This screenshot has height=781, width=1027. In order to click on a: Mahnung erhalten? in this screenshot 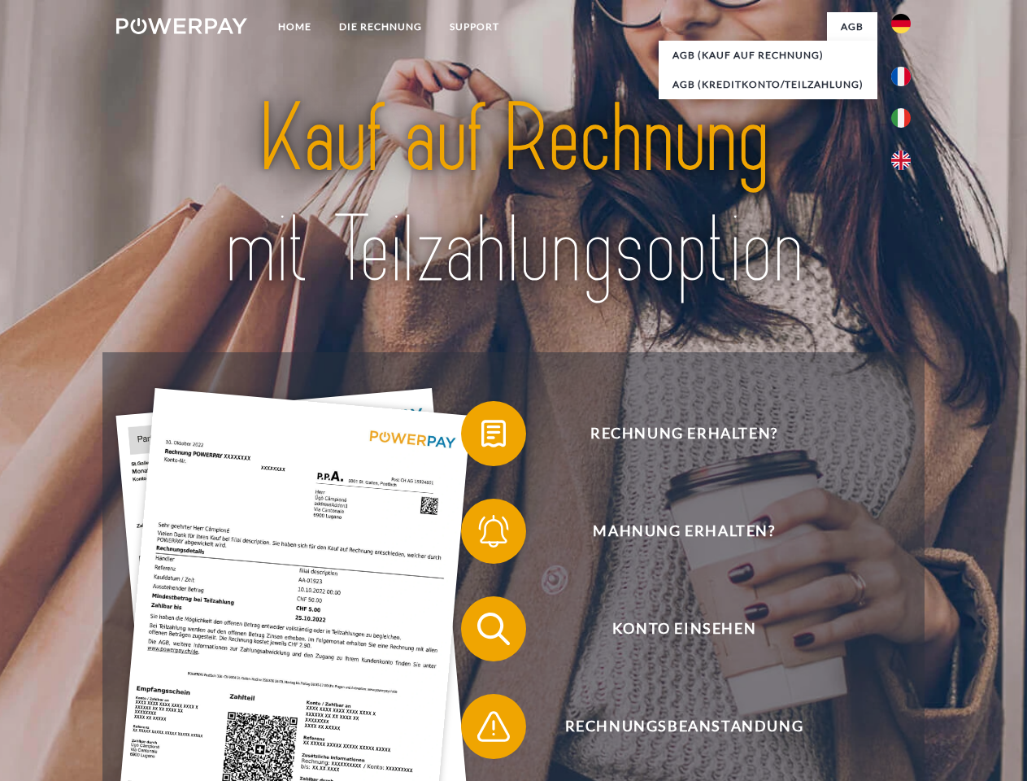, I will do `click(673, 531)`.